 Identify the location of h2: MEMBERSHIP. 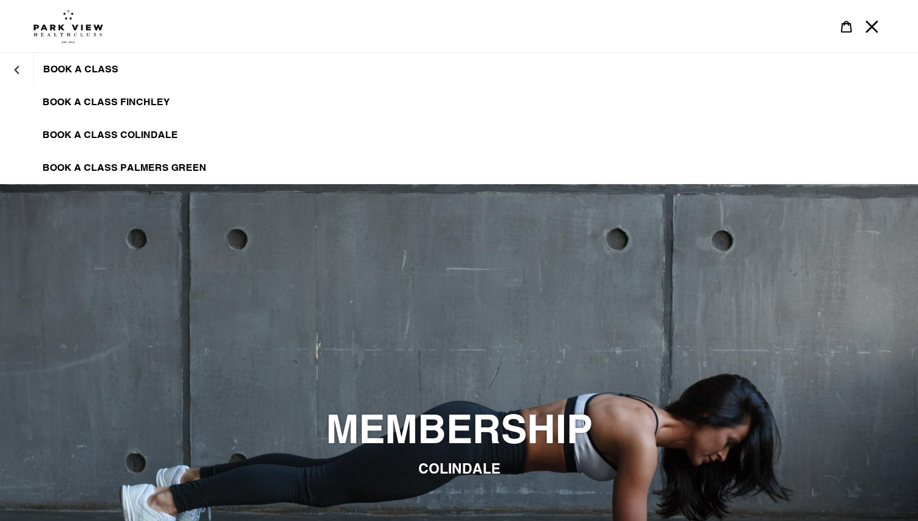
(459, 429).